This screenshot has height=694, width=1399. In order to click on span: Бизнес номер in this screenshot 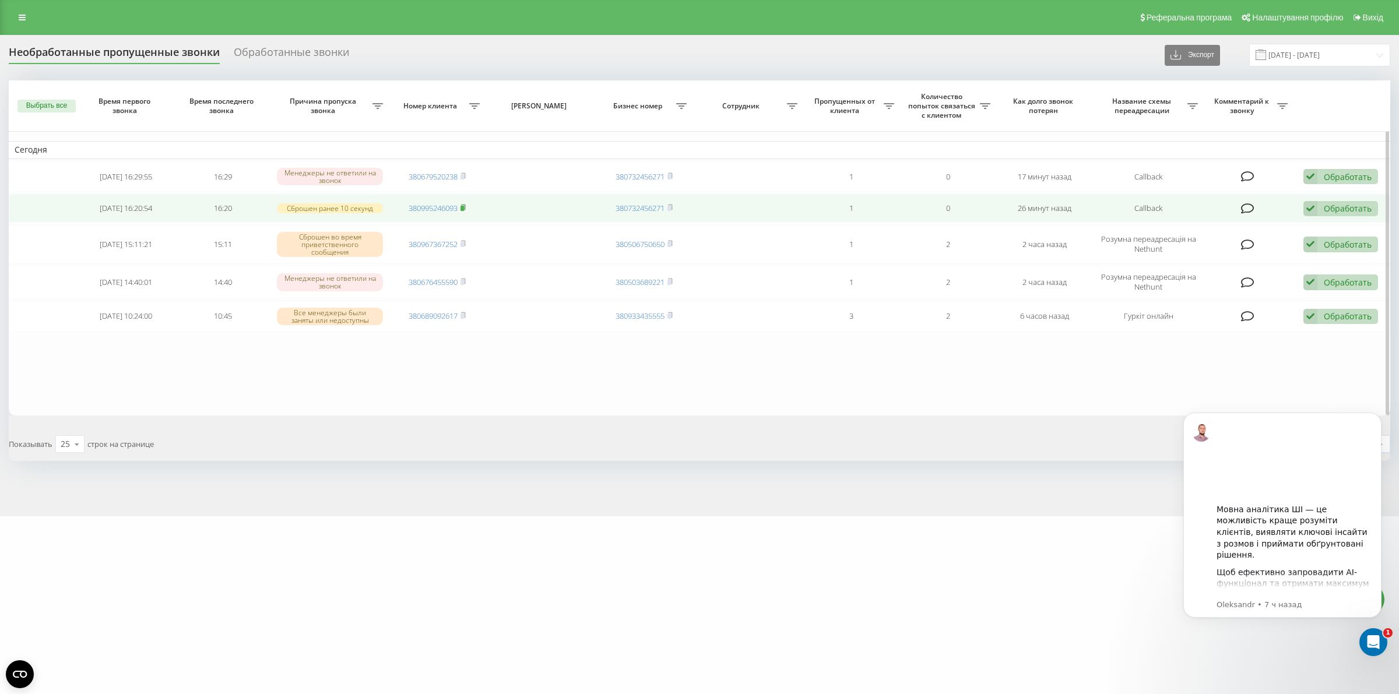, I will do `click(639, 106)`.